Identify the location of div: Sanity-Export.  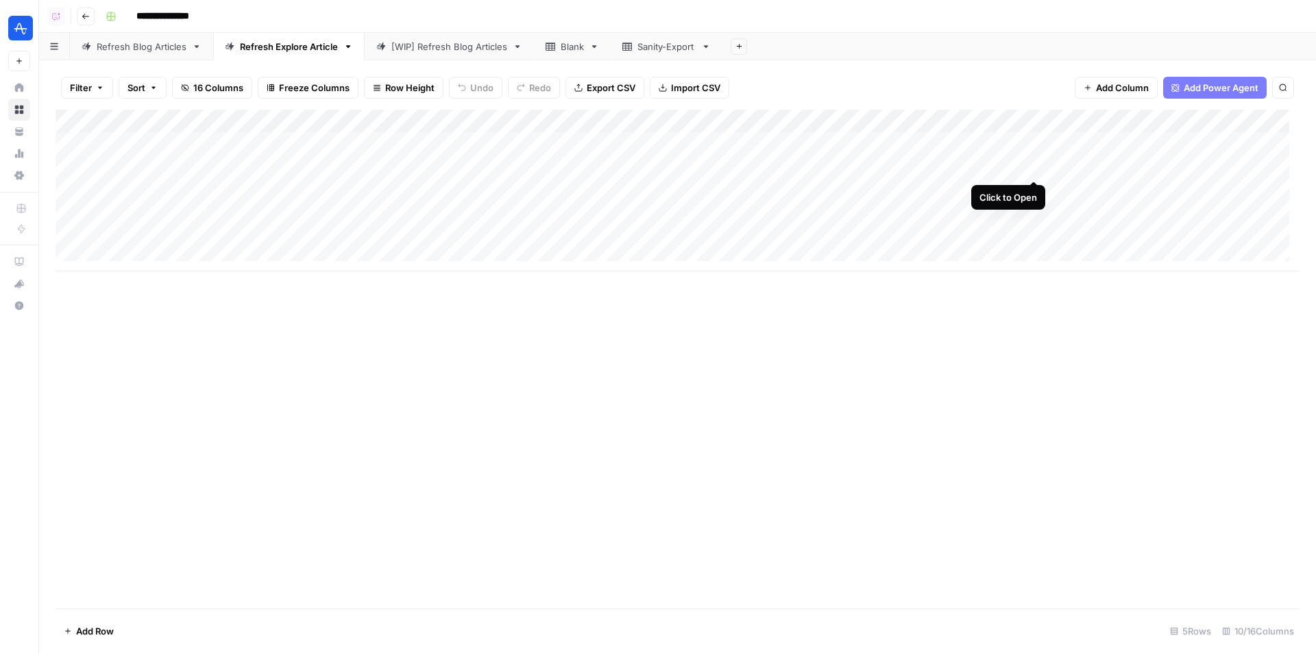
(666, 47).